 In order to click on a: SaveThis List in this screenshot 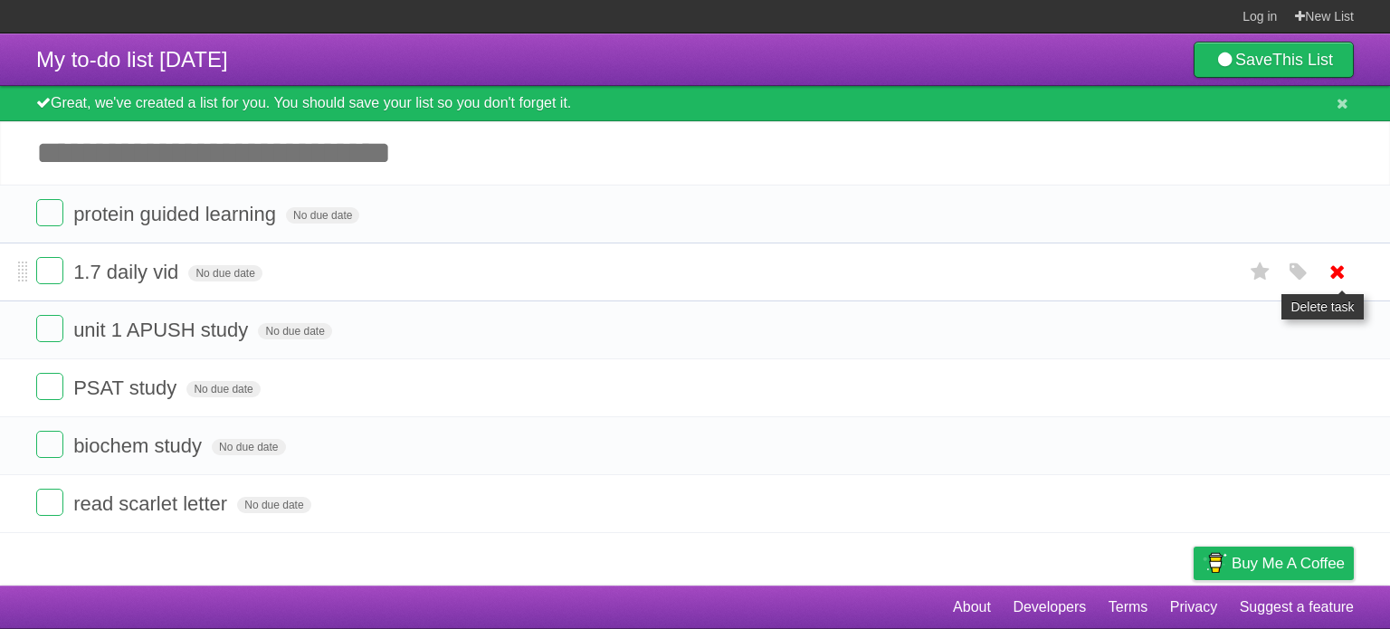, I will do `click(1273, 60)`.